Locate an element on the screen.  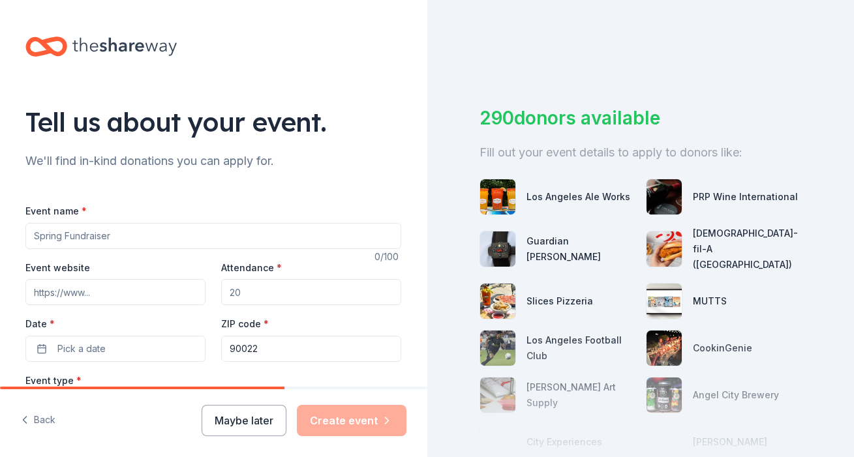
label: Event type is located at coordinates (53, 381).